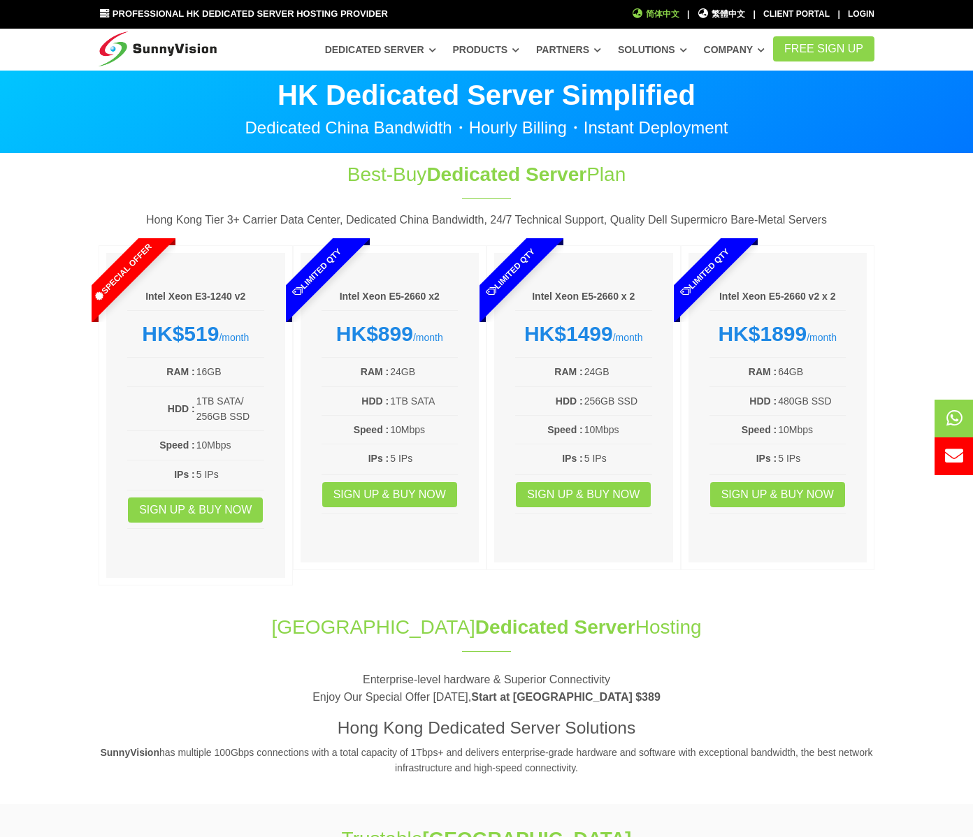  What do you see at coordinates (734, 50) in the screenshot?
I see `a: Company` at bounding box center [734, 50].